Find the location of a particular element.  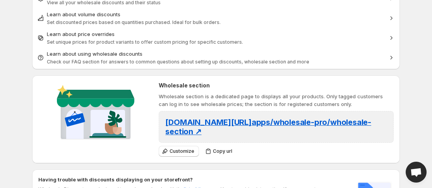

span: Check our FAQ section for answers to common questions about setting up discounts, wholesale secti... is located at coordinates (178, 62).